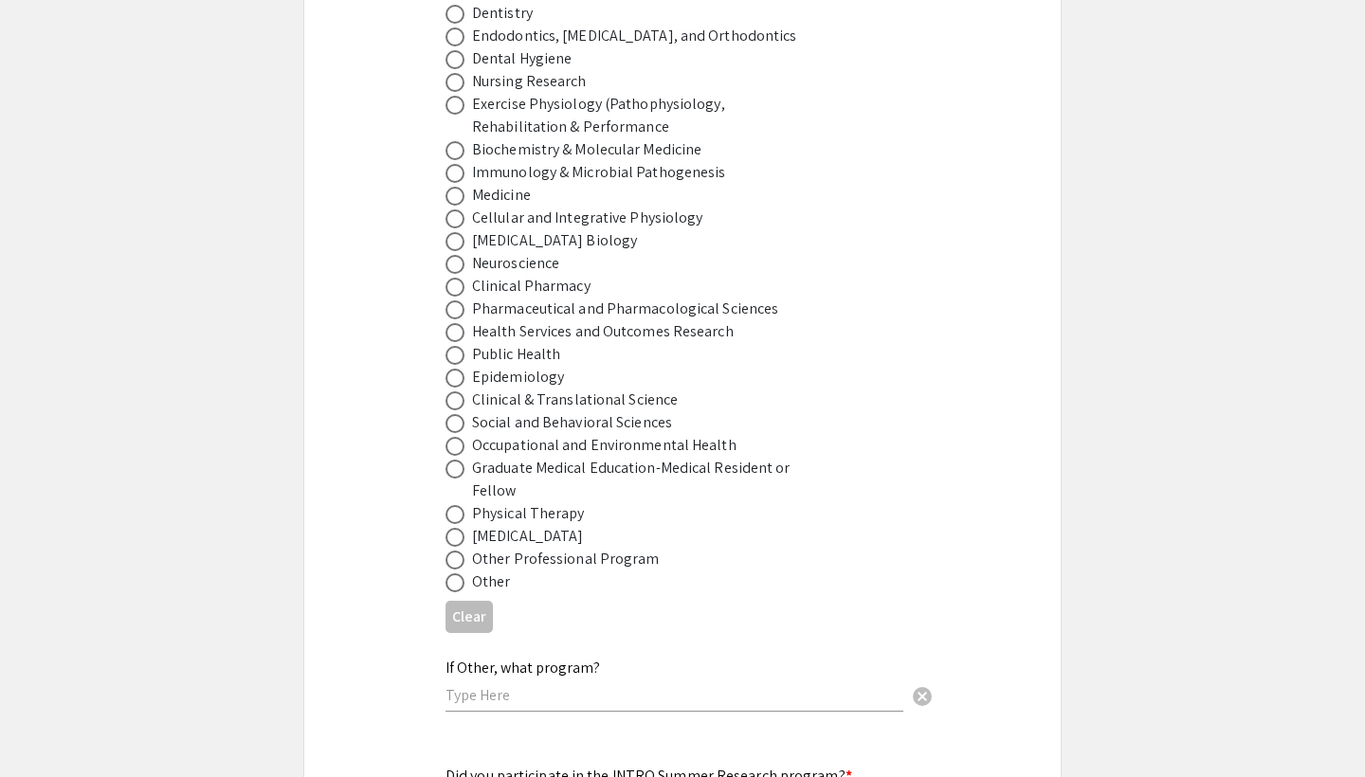  I want to click on div: Public Health, so click(515, 354).